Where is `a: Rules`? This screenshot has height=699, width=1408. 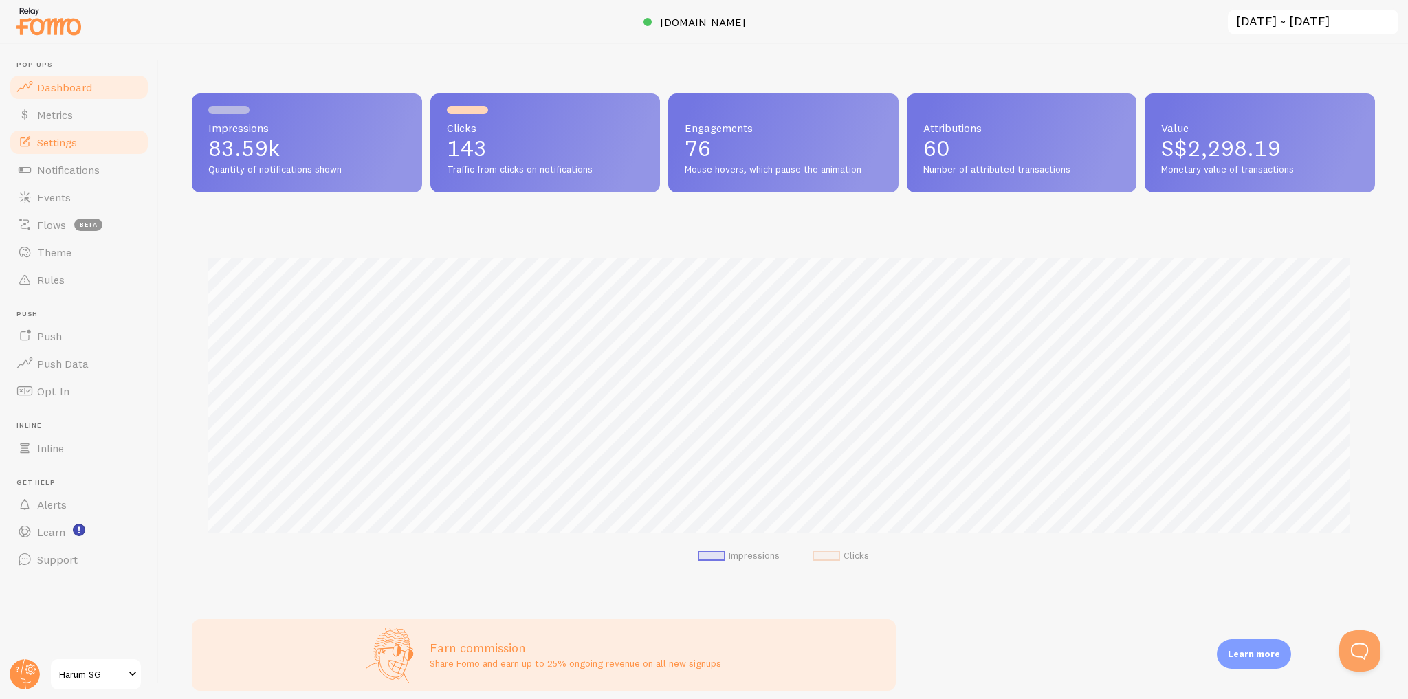 a: Rules is located at coordinates (79, 280).